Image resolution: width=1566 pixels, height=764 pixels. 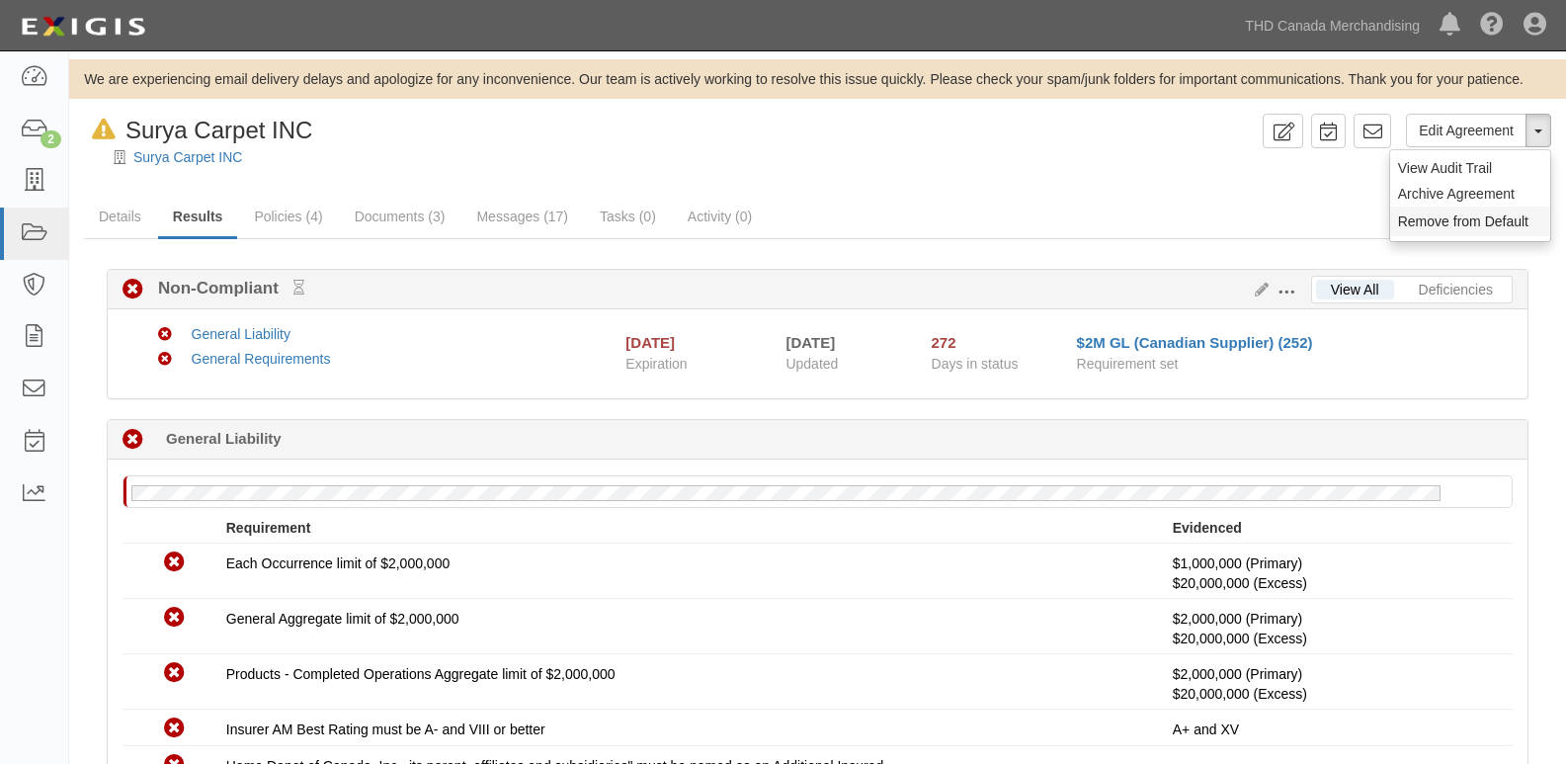 What do you see at coordinates (223, 289) in the screenshot?
I see `b: Non-Compliant` at bounding box center [223, 289].